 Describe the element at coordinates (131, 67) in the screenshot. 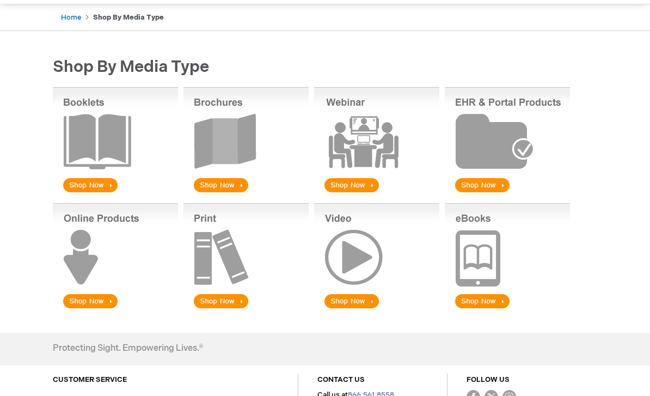

I see `span: Shop by Media Type` at that location.